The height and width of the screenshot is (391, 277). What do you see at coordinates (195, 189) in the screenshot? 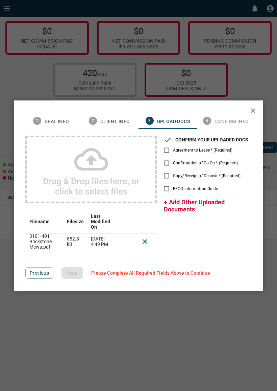
I see `span: RECO Information Guide` at bounding box center [195, 189].